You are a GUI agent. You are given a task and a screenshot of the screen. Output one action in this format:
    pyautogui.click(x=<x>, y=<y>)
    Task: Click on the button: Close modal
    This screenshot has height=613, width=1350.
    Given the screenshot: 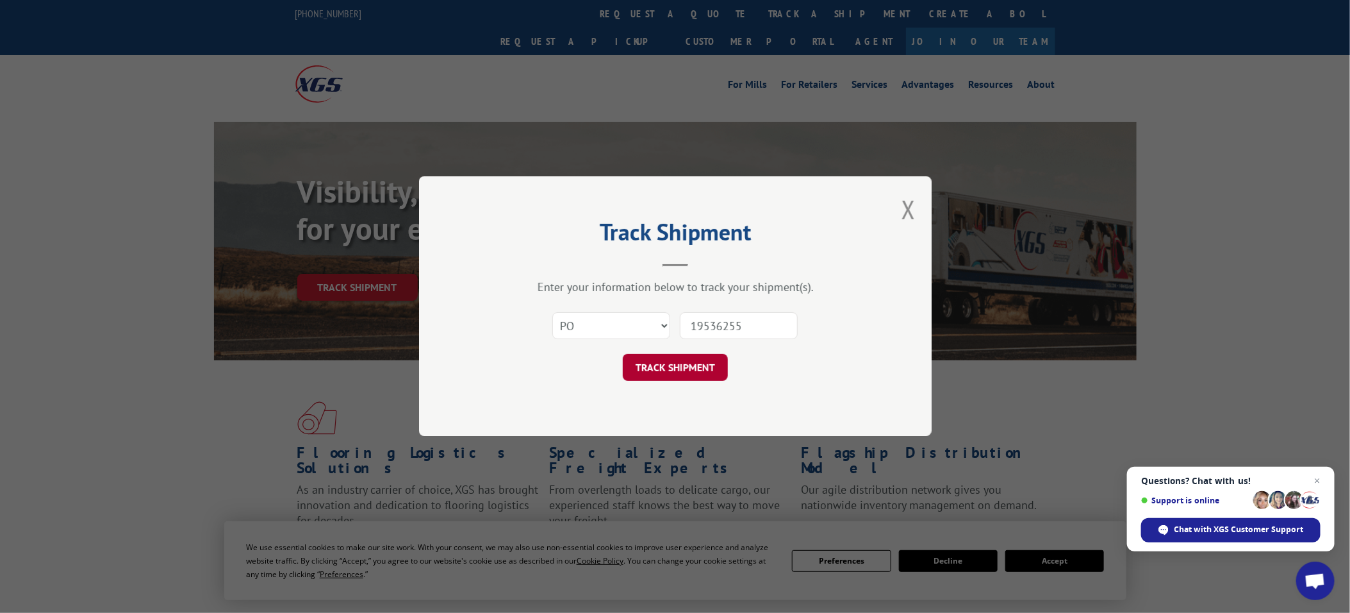 What is the action you would take?
    pyautogui.click(x=909, y=209)
    